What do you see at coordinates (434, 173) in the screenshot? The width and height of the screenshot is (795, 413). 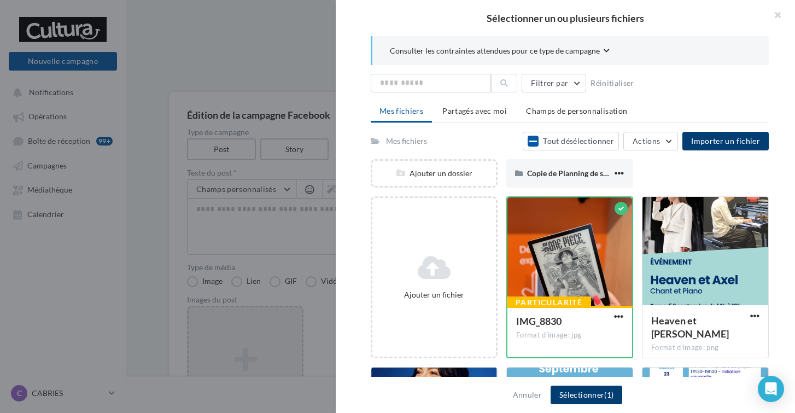 I see `div: Ajouter un dossier` at bounding box center [434, 173].